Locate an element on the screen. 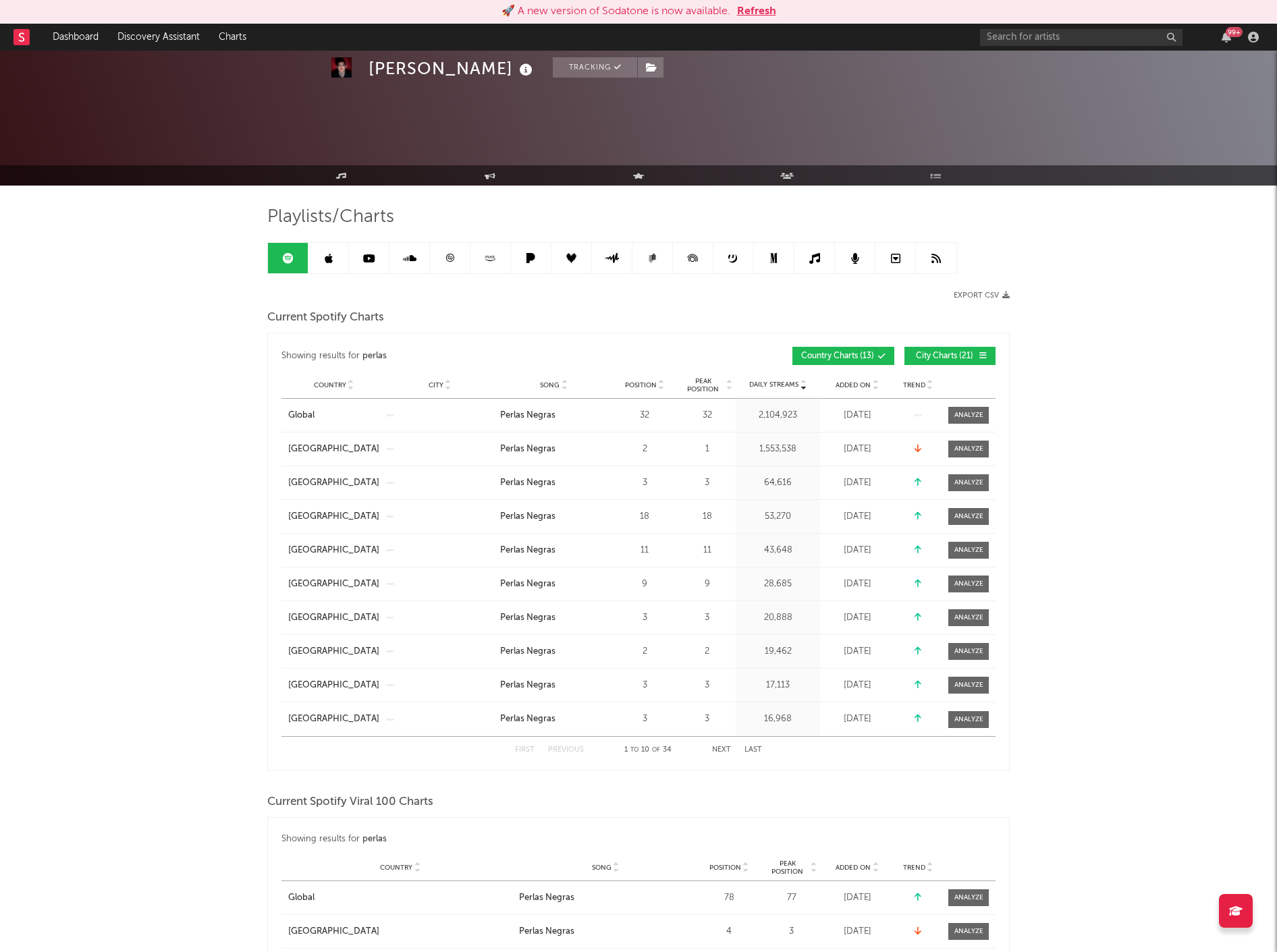  div: 20,888 is located at coordinates (777, 618).